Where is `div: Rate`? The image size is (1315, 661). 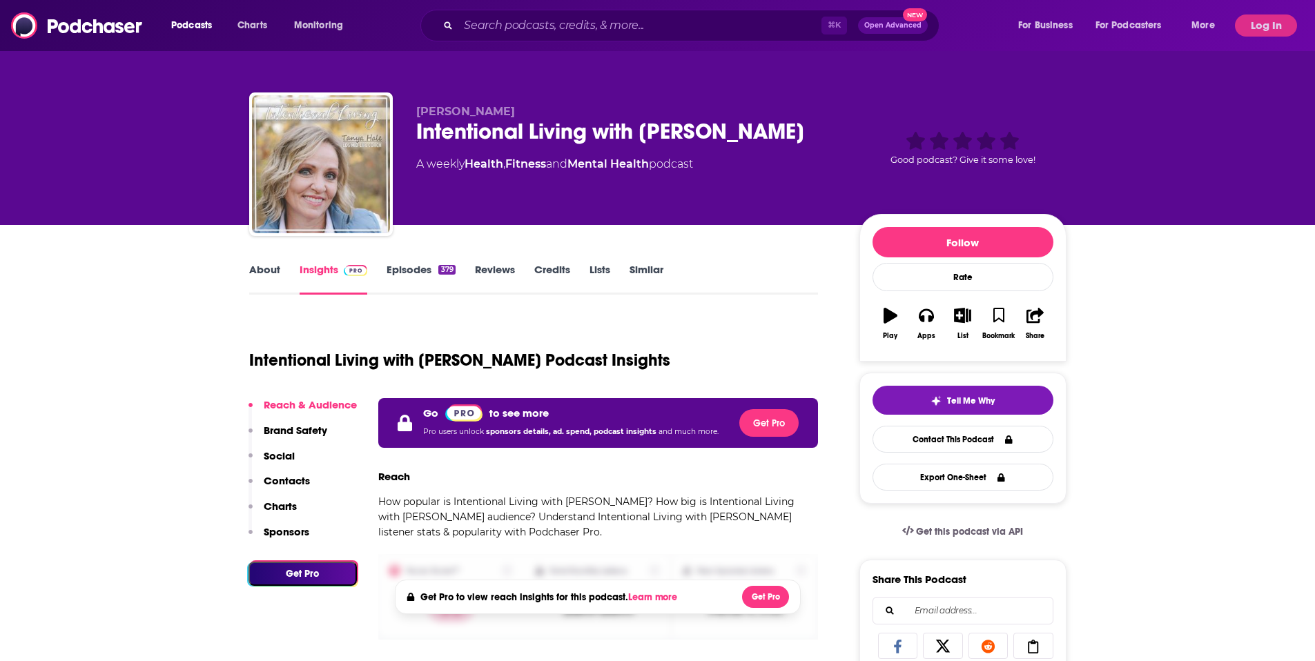 div: Rate is located at coordinates (963, 277).